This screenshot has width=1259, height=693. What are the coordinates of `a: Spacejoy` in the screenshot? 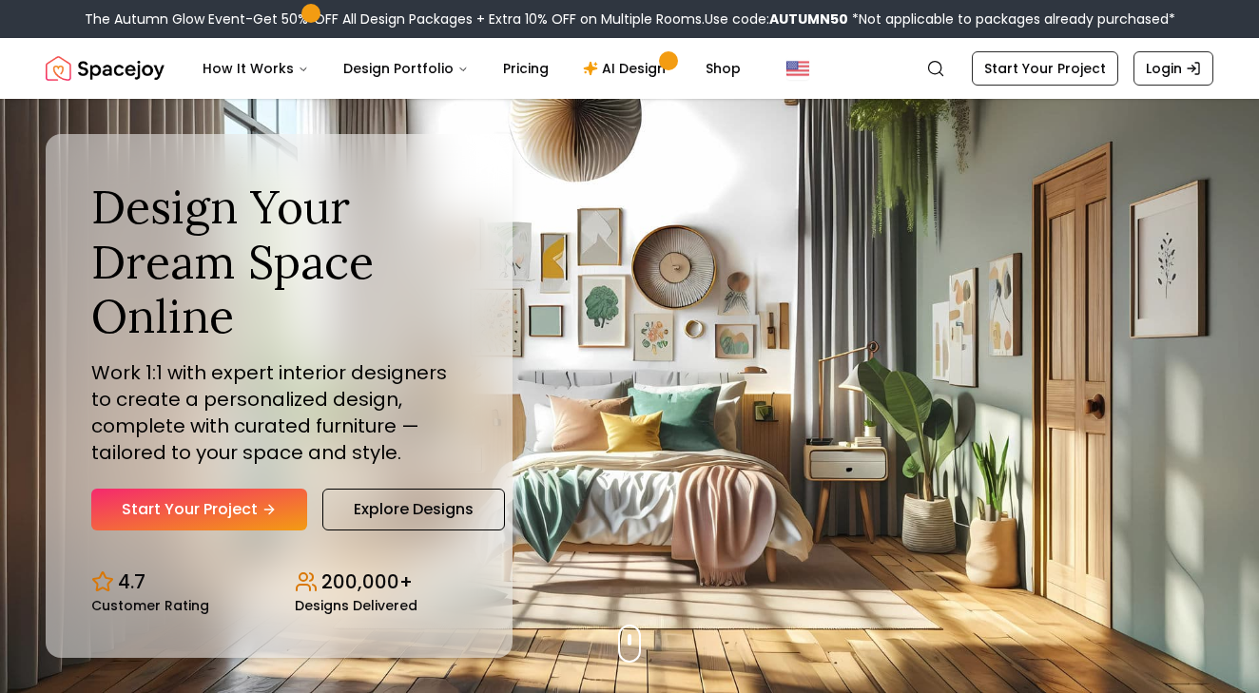 It's located at (105, 68).